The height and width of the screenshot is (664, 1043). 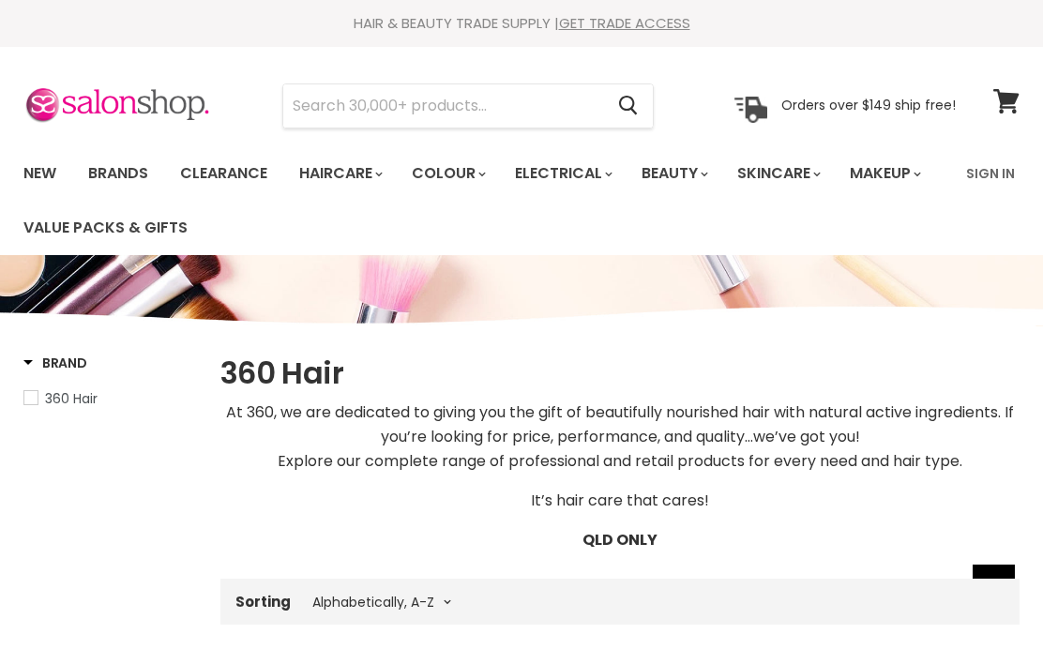 I want to click on form: Product, so click(x=468, y=106).